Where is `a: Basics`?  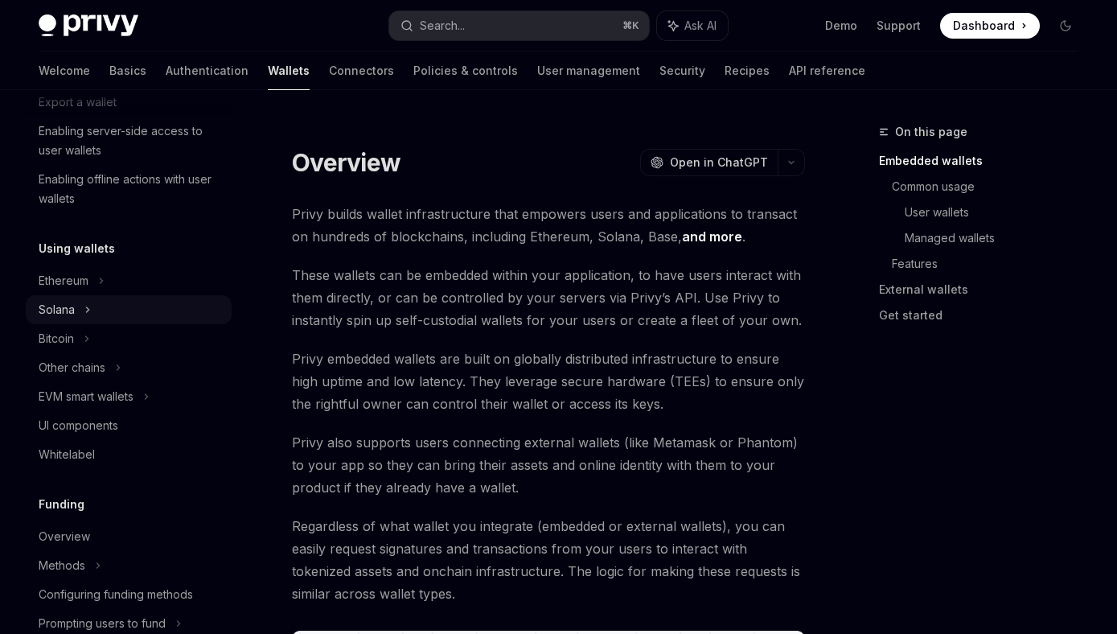 a: Basics is located at coordinates (128, 71).